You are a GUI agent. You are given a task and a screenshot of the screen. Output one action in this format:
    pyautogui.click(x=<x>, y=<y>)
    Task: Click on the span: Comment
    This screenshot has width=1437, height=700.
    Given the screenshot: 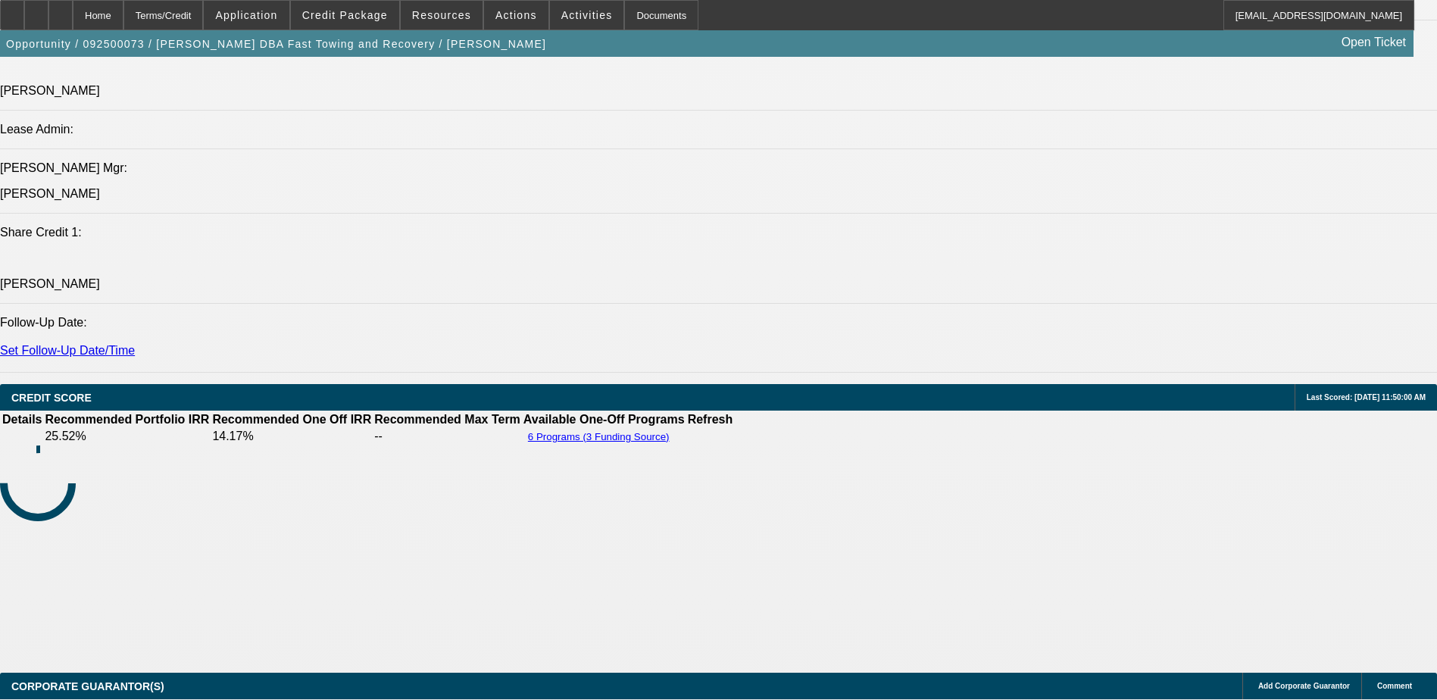 What is the action you would take?
    pyautogui.click(x=1395, y=686)
    